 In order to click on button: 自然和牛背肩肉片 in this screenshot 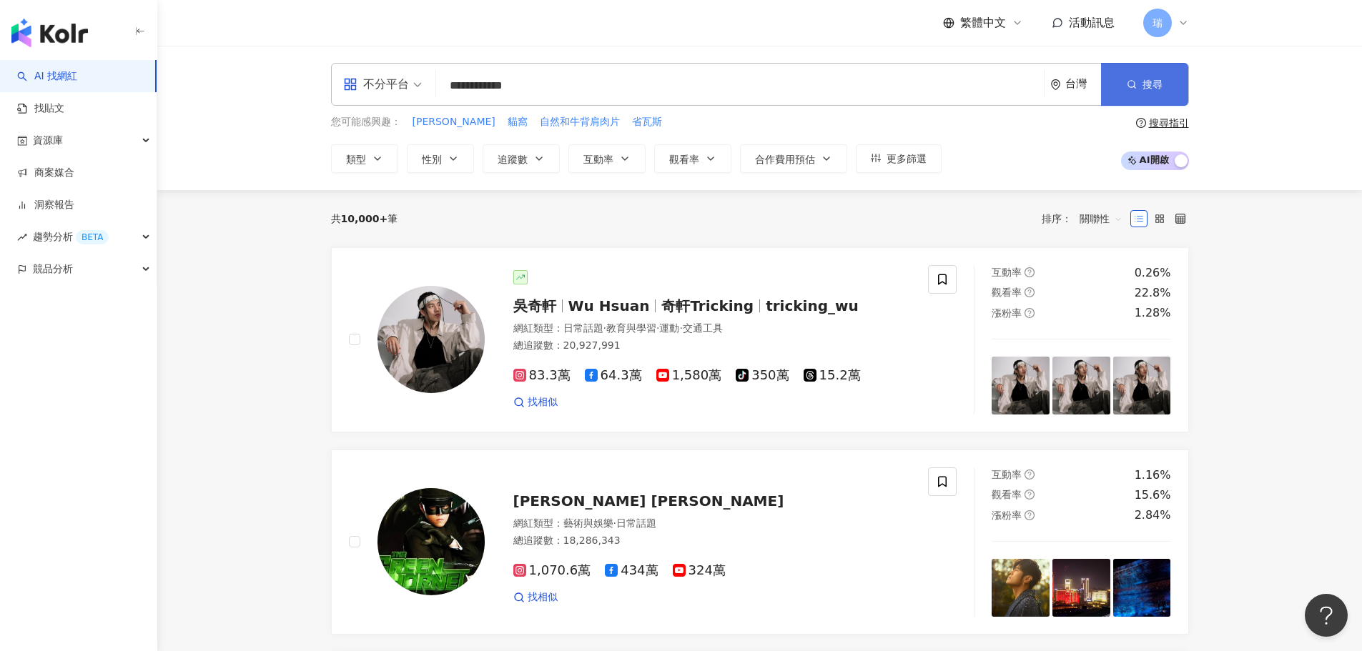, I will do `click(580, 122)`.